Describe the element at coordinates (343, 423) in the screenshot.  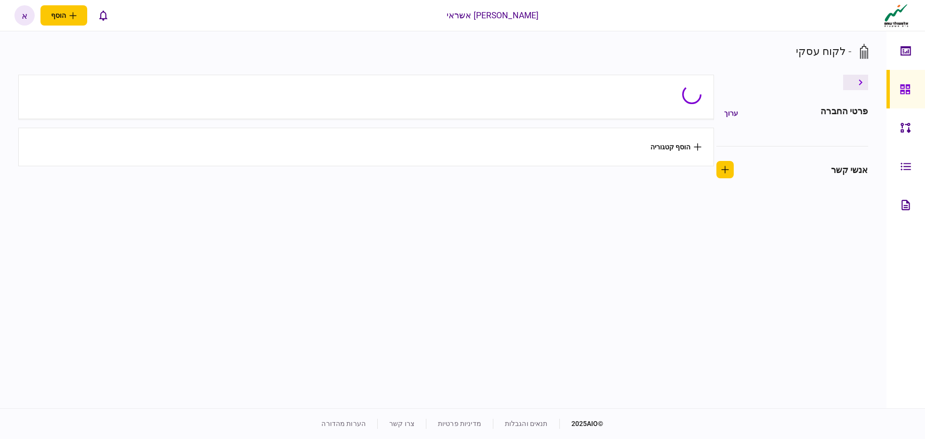
I see `a: הערות מהדורה` at that location.